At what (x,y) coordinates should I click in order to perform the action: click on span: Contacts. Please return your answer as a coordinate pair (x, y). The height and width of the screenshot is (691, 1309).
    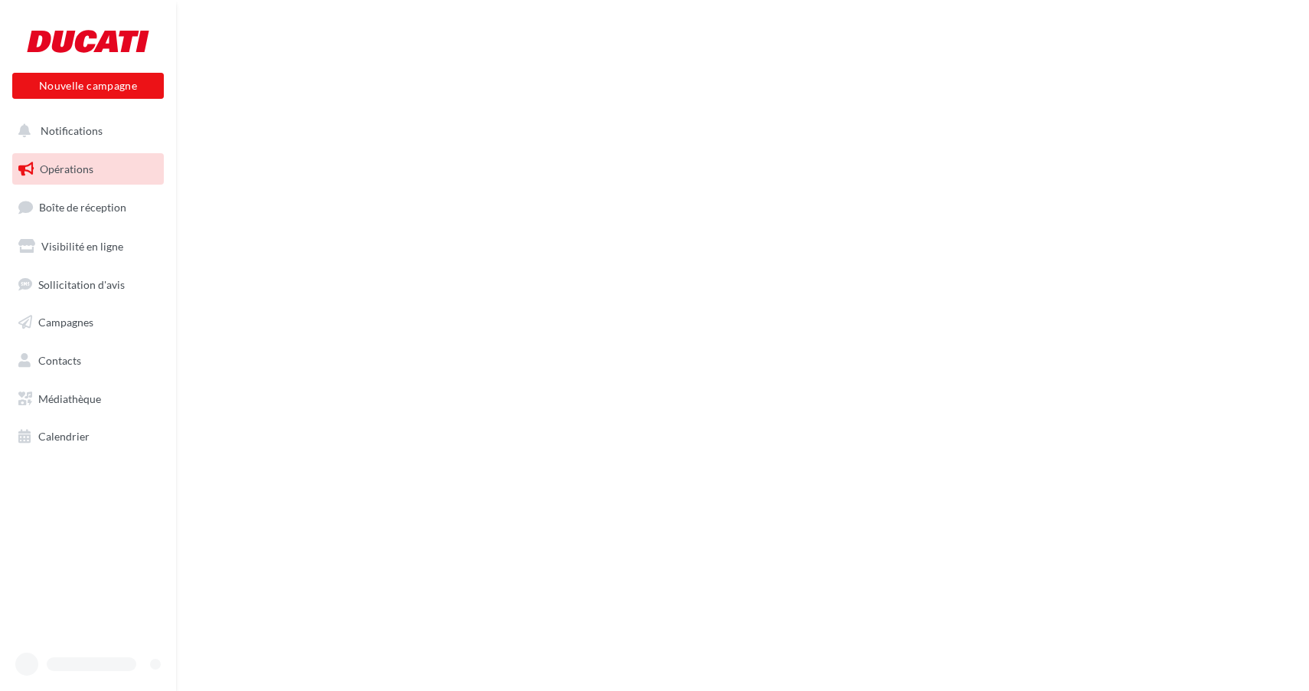
    Looking at the image, I should click on (60, 360).